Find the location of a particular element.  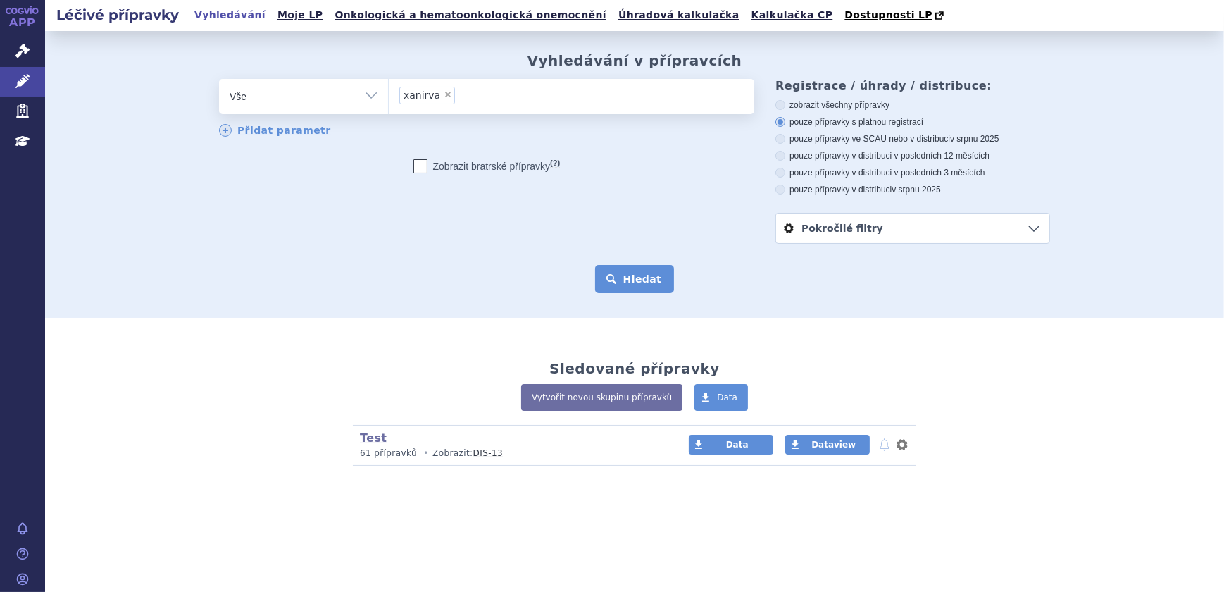

h2: Léčivé přípravky is located at coordinates (118, 15).